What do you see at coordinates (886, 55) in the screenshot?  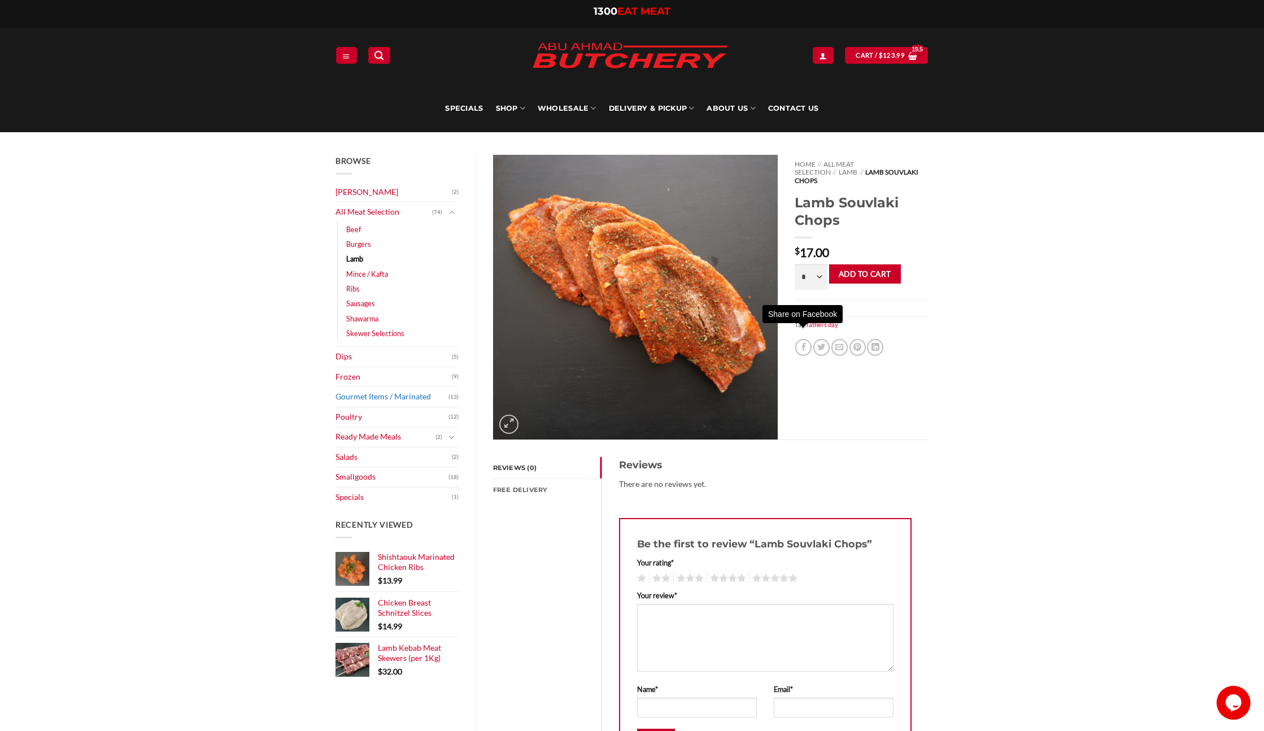 I see `a: View cart` at bounding box center [886, 55].